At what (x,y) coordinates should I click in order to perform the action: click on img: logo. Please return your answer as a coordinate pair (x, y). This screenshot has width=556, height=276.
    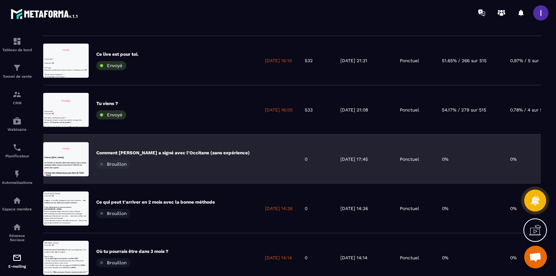
    Looking at the image, I should click on (45, 14).